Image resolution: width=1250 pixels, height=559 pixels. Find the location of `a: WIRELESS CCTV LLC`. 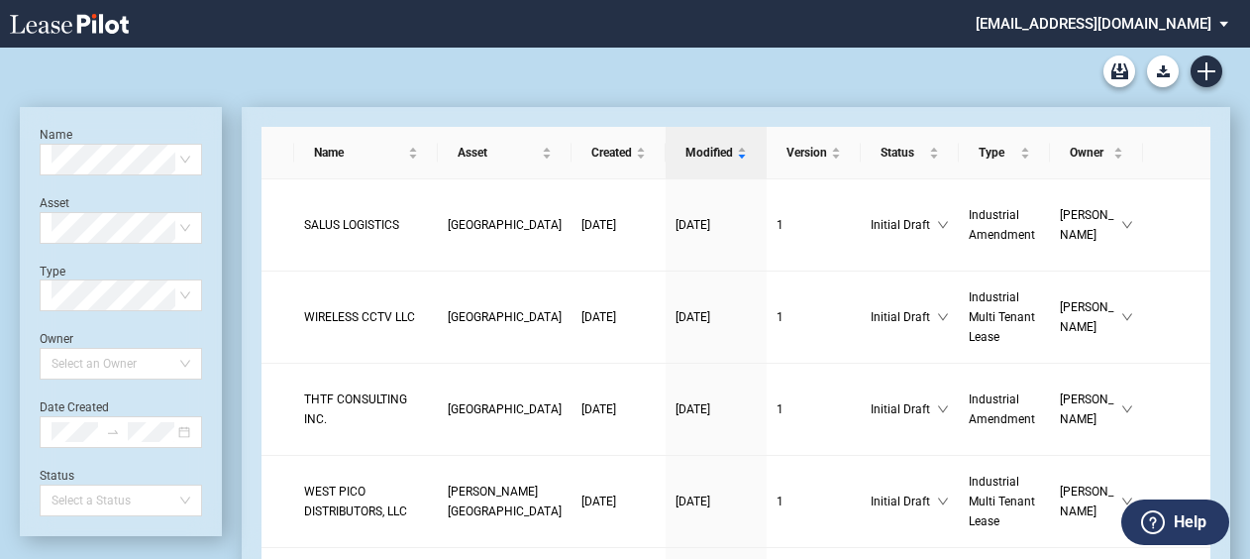

a: WIRELESS CCTV LLC is located at coordinates (365, 317).